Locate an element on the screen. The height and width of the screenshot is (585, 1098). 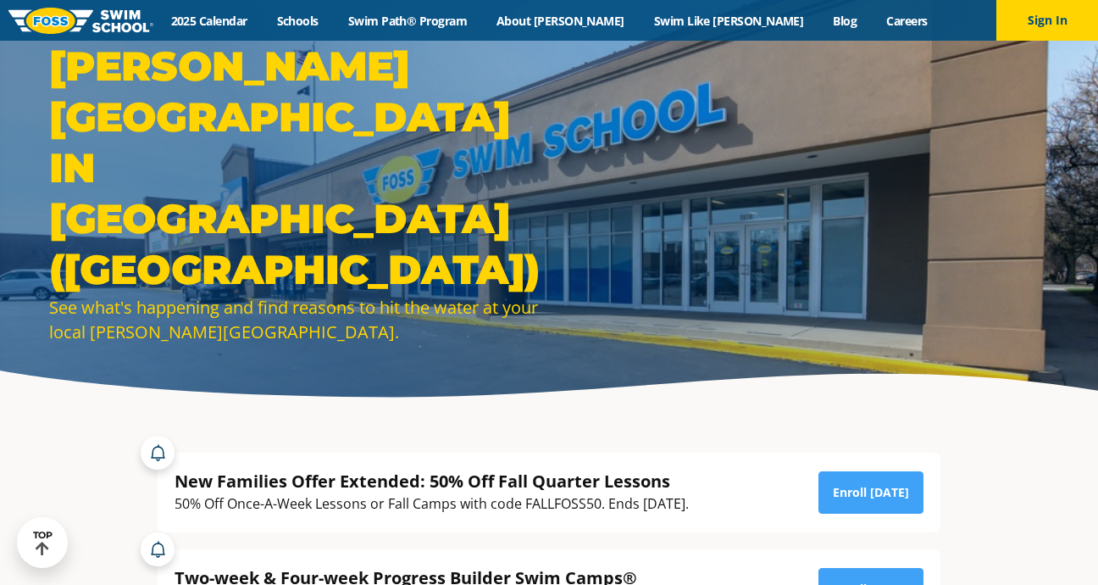
a: Blog is located at coordinates (845, 20).